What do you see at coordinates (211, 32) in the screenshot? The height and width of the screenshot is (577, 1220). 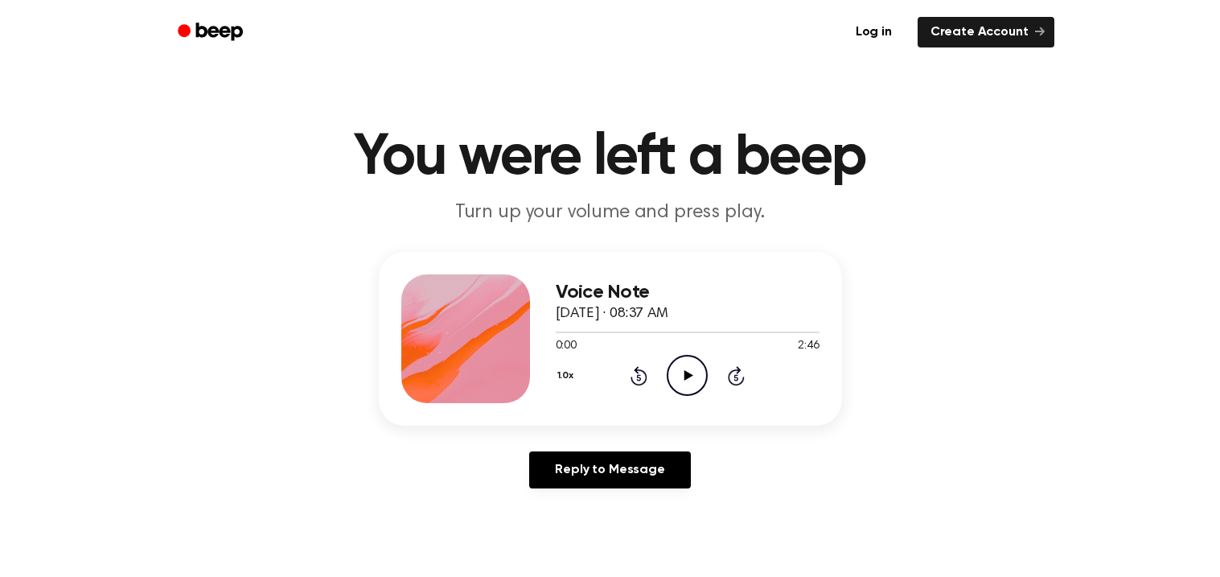 I see `a: Beep` at bounding box center [211, 32].